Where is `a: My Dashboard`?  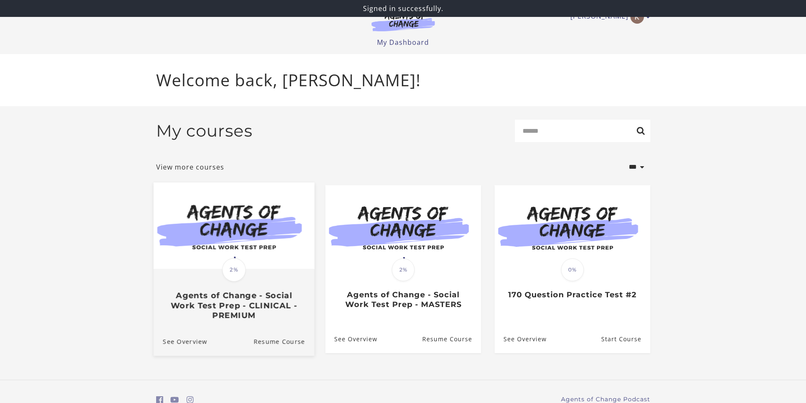 a: My Dashboard is located at coordinates (403, 42).